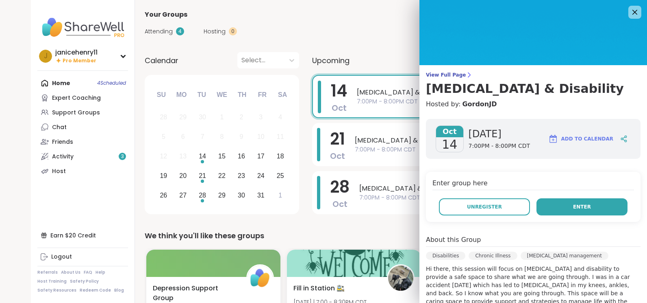 The width and height of the screenshot is (647, 303). Describe the element at coordinates (76, 52) in the screenshot. I see `div: janicehenry11` at that location.